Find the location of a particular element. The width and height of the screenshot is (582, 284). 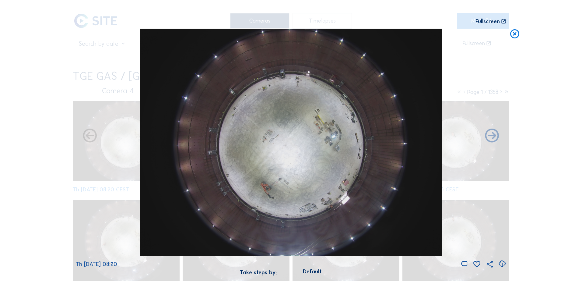

i: Forward is located at coordinates (90, 136).